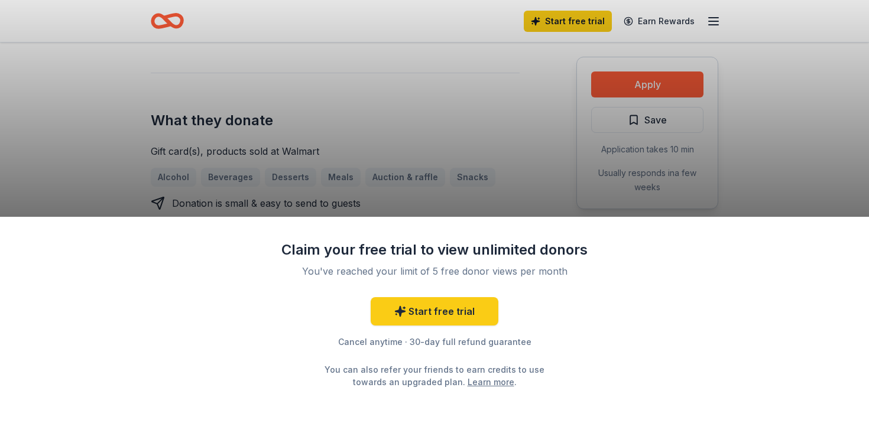 The image size is (869, 433). What do you see at coordinates (490, 382) in the screenshot?
I see `a: Learn more` at bounding box center [490, 382].